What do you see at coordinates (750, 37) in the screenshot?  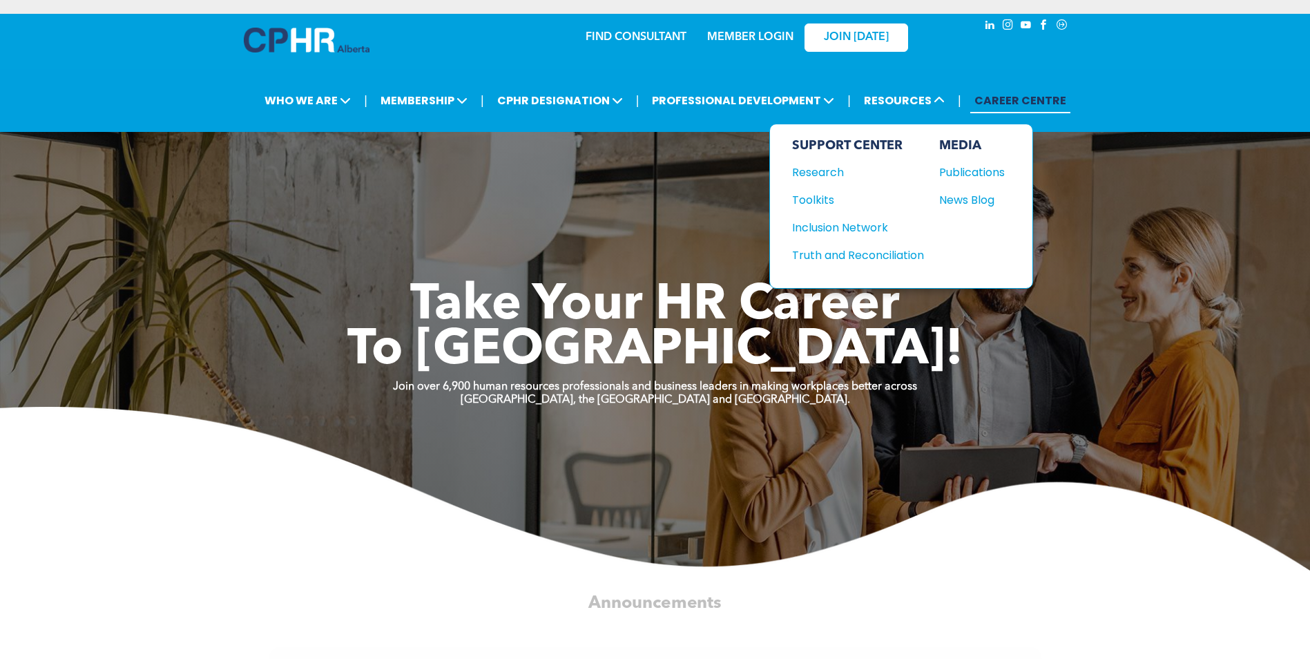 I see `a: MEMBER LOGIN` at bounding box center [750, 37].